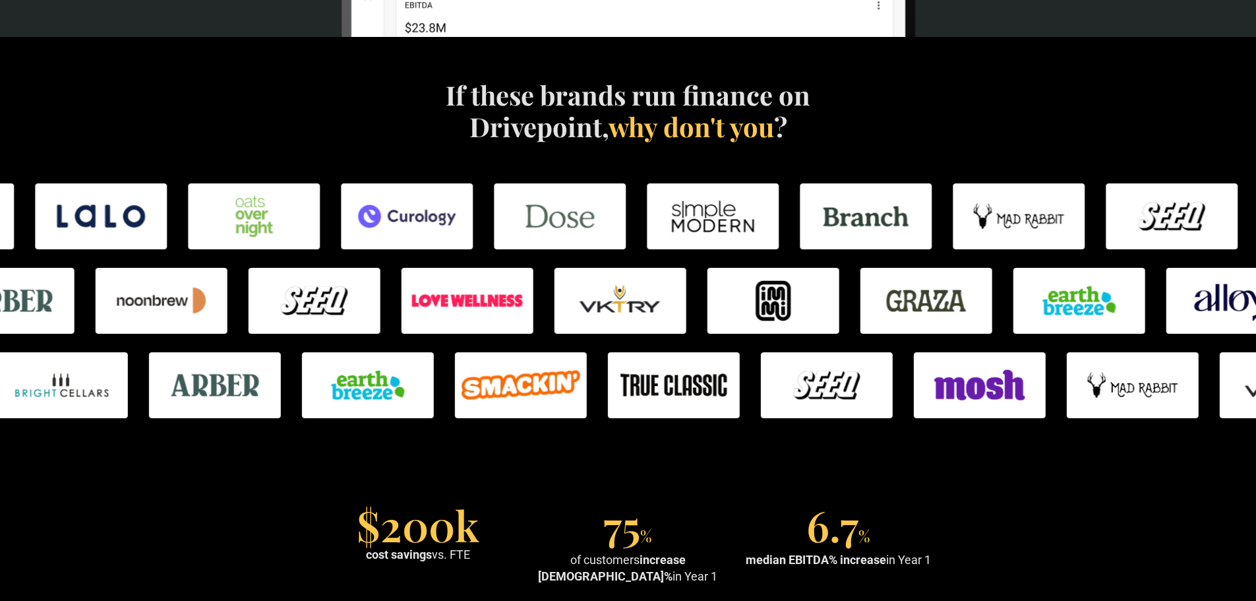  What do you see at coordinates (832, 524) in the screenshot?
I see `span: 6.7` at bounding box center [832, 524].